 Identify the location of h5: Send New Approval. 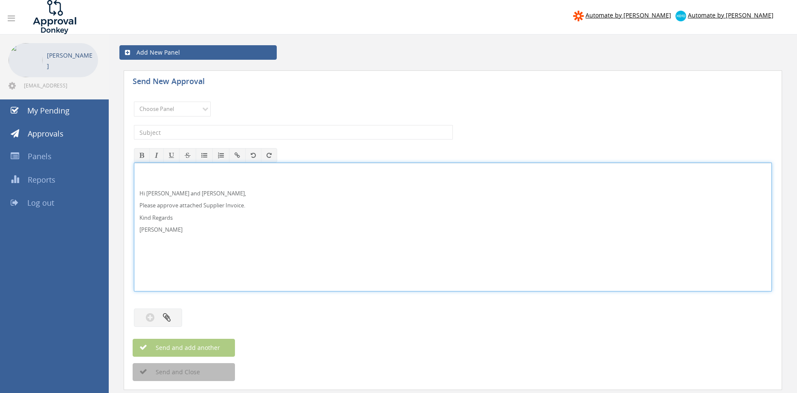
(207, 82).